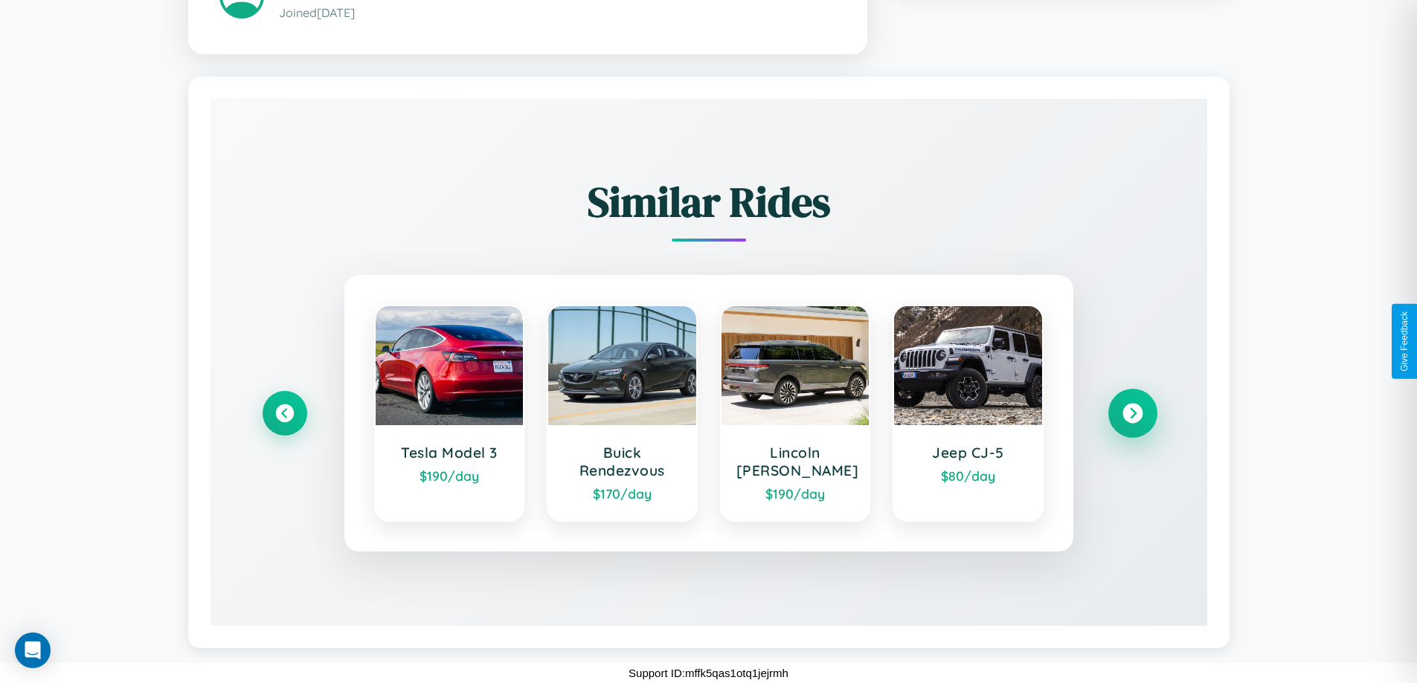 The image size is (1417, 683). I want to click on div: $ 80 /day, so click(968, 476).